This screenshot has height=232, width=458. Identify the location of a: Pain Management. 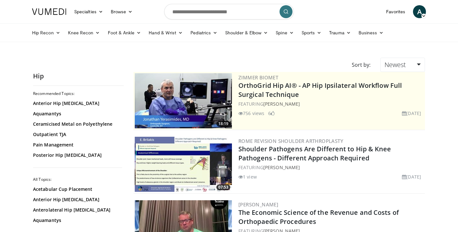
(77, 145).